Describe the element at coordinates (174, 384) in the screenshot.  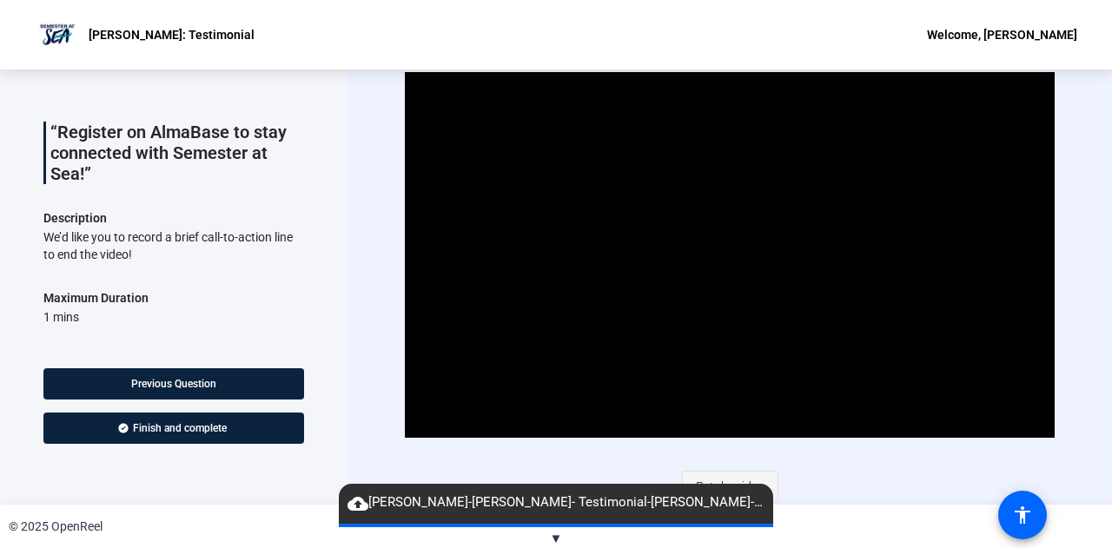
I see `span: Previous Question` at that location.